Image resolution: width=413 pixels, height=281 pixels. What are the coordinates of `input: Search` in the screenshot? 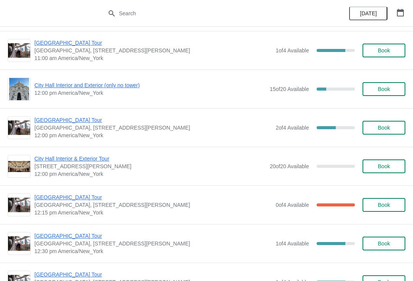 It's located at (214, 13).